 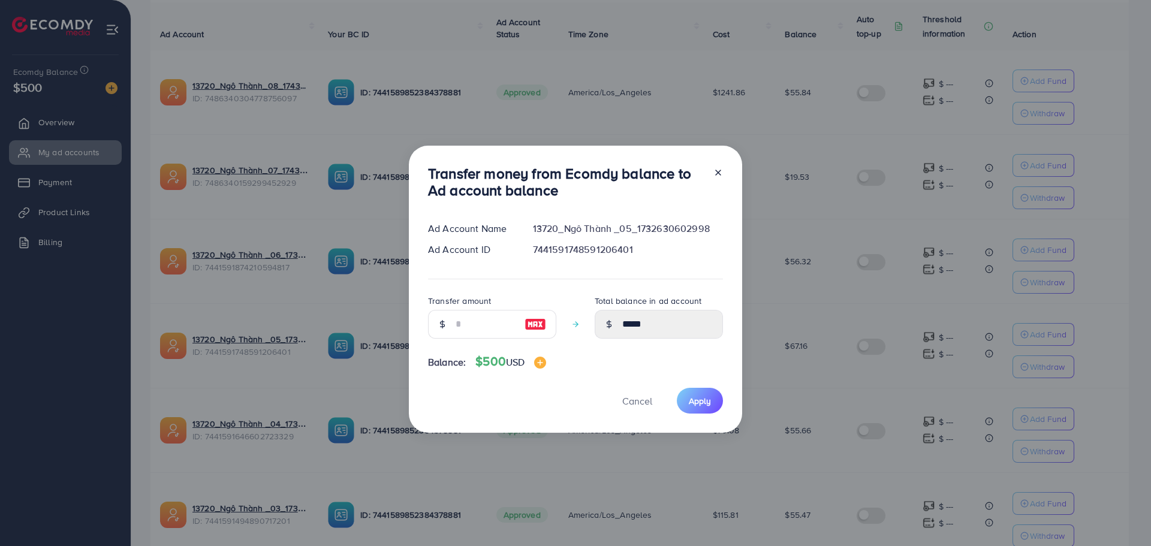 I want to click on label: Total balance in ad account, so click(x=648, y=301).